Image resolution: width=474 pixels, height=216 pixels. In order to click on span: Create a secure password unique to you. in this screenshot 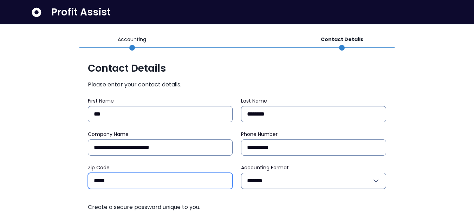, I will do `click(237, 207)`.